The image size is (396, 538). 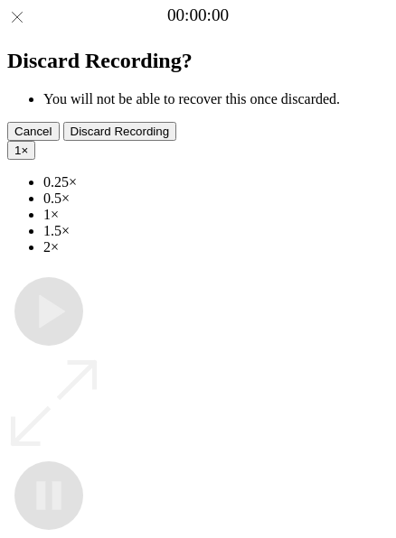 I want to click on button: Cancel, so click(x=33, y=131).